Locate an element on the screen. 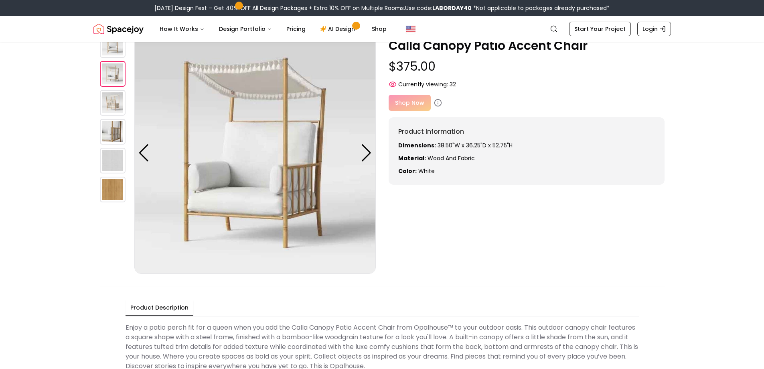  button: Design Portfolio is located at coordinates (245, 29).